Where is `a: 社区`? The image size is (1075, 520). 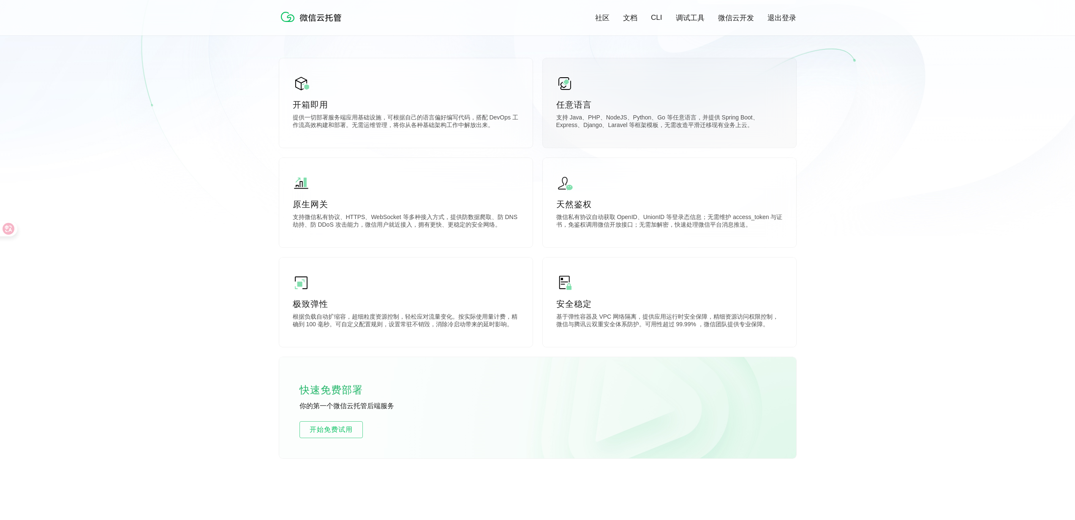
a: 社区 is located at coordinates (602, 18).